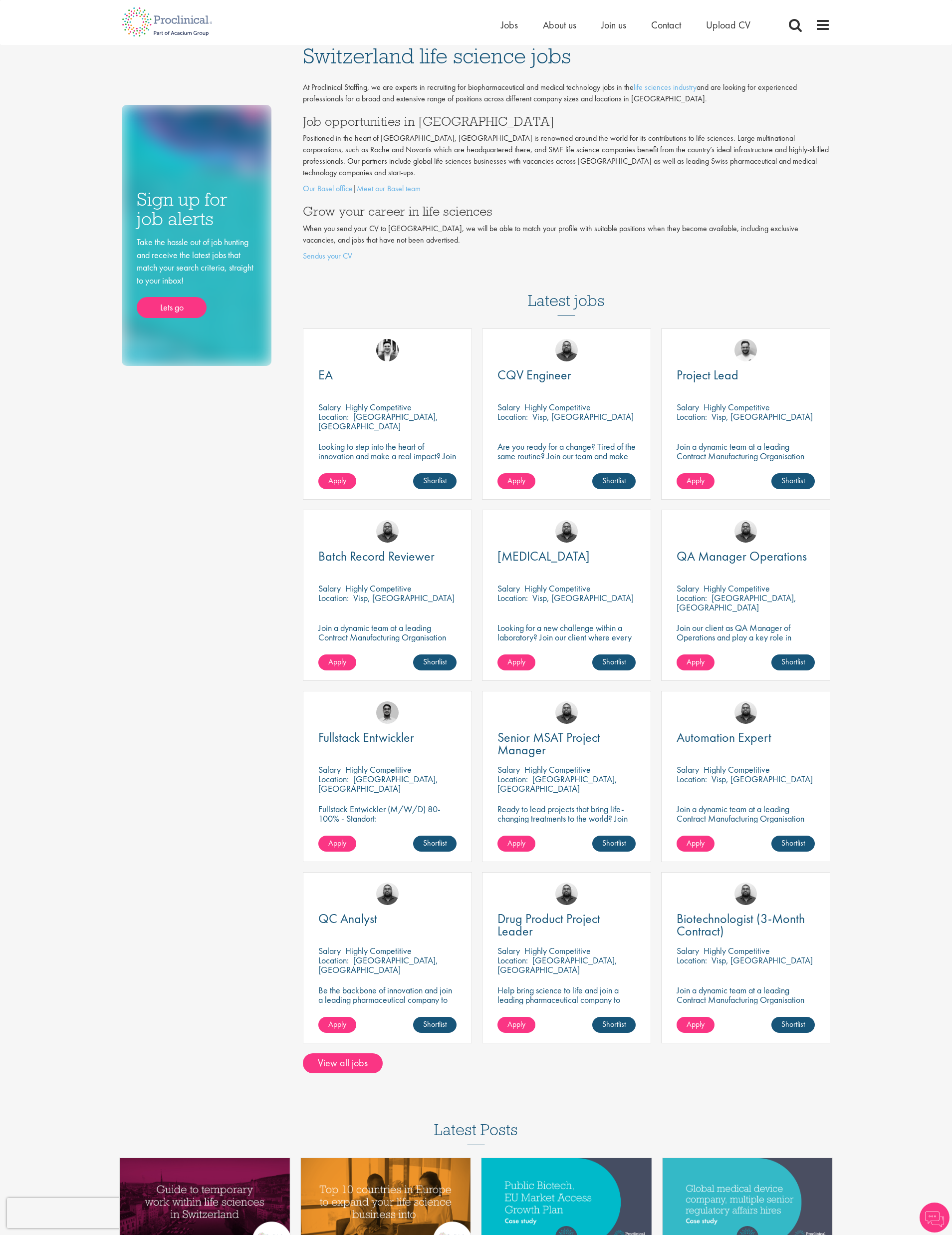  What do you see at coordinates (476, 1133) in the screenshot?
I see `h3: Latest Posts` at bounding box center [476, 1133].